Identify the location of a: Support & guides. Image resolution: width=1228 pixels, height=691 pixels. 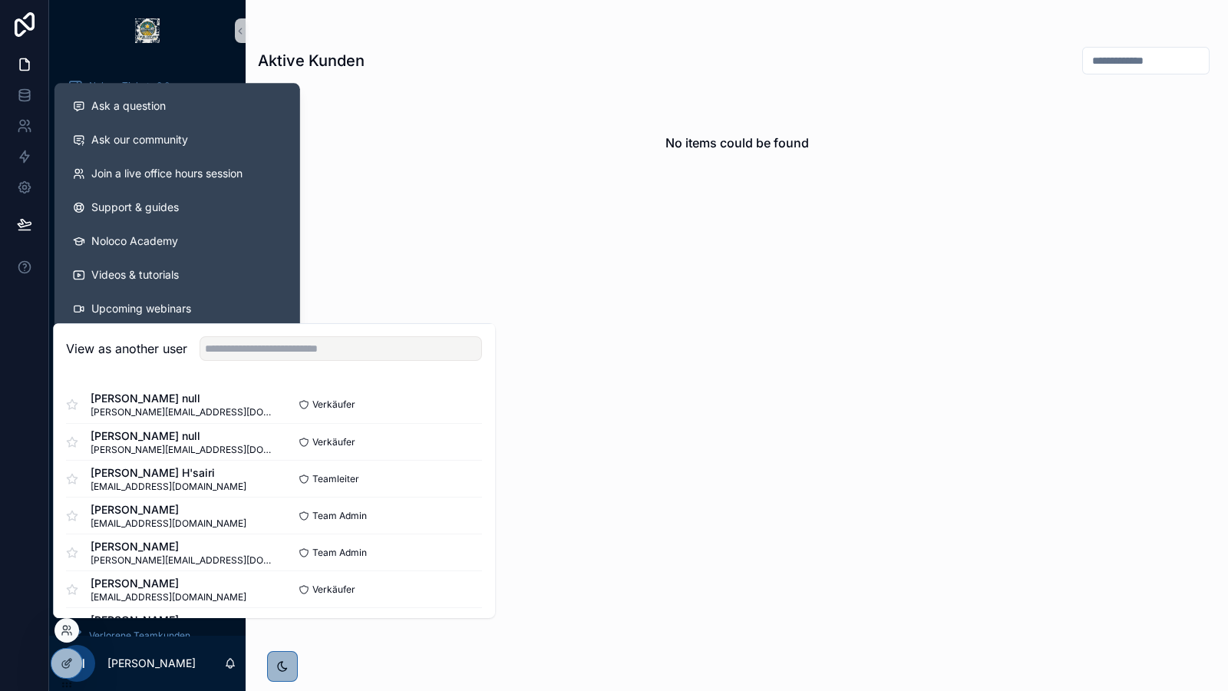
(177, 207).